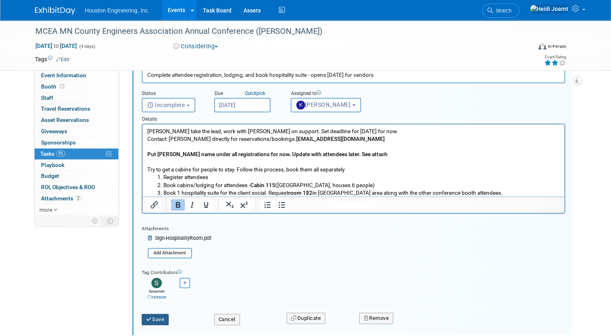 This screenshot has height=336, width=611. I want to click on img: Savannah Hartsoch, so click(157, 283).